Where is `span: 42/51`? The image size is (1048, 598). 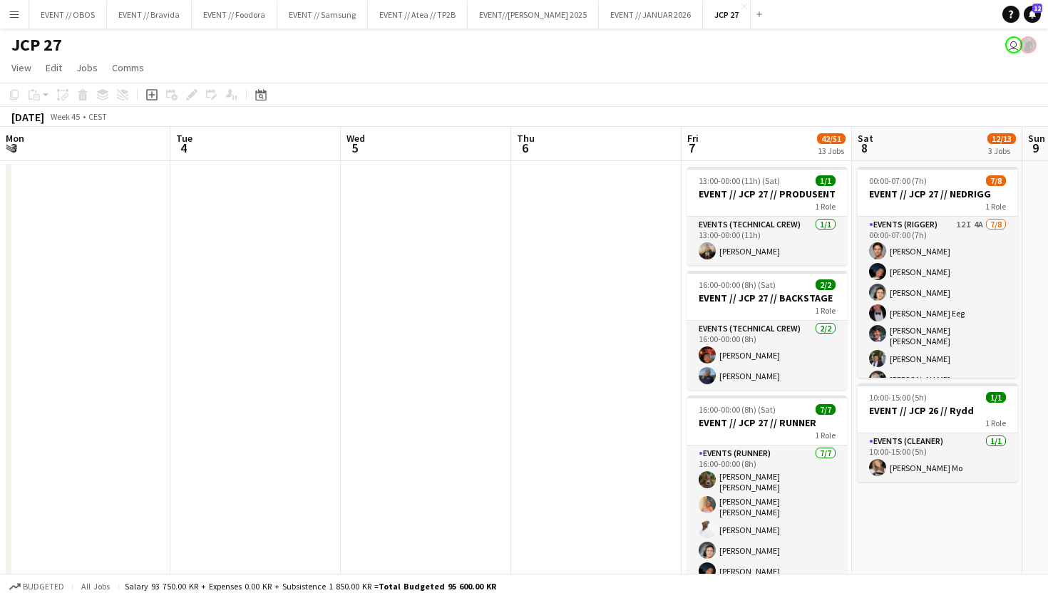 span: 42/51 is located at coordinates (831, 138).